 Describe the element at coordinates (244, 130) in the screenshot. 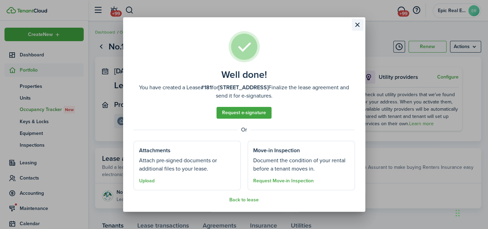

I see `well-done-separator: Or` at that location.